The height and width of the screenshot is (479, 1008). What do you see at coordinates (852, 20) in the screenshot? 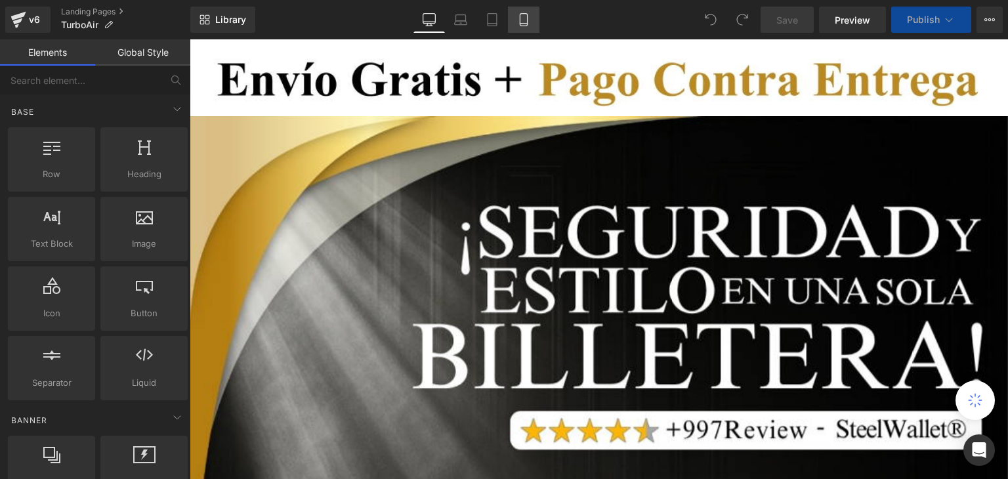
I see `a: Preview` at bounding box center [852, 20].